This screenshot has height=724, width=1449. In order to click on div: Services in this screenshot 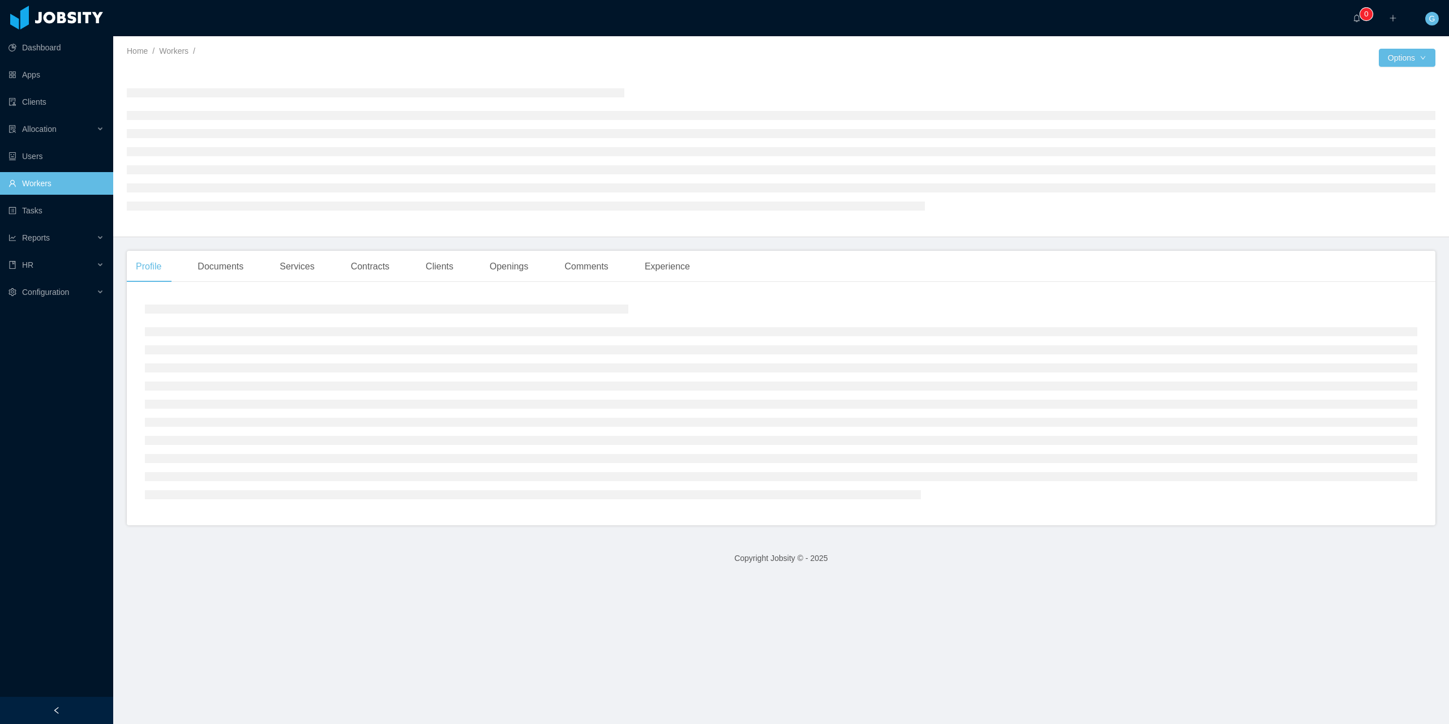, I will do `click(297, 267)`.